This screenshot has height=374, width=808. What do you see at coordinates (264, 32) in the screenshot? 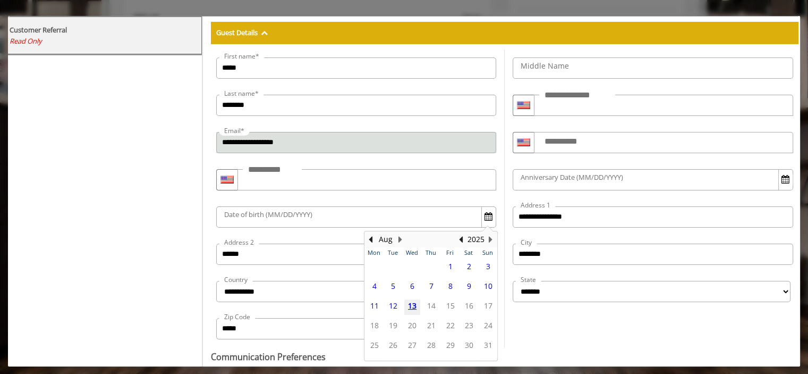
I see `span: Hide` at bounding box center [264, 32].